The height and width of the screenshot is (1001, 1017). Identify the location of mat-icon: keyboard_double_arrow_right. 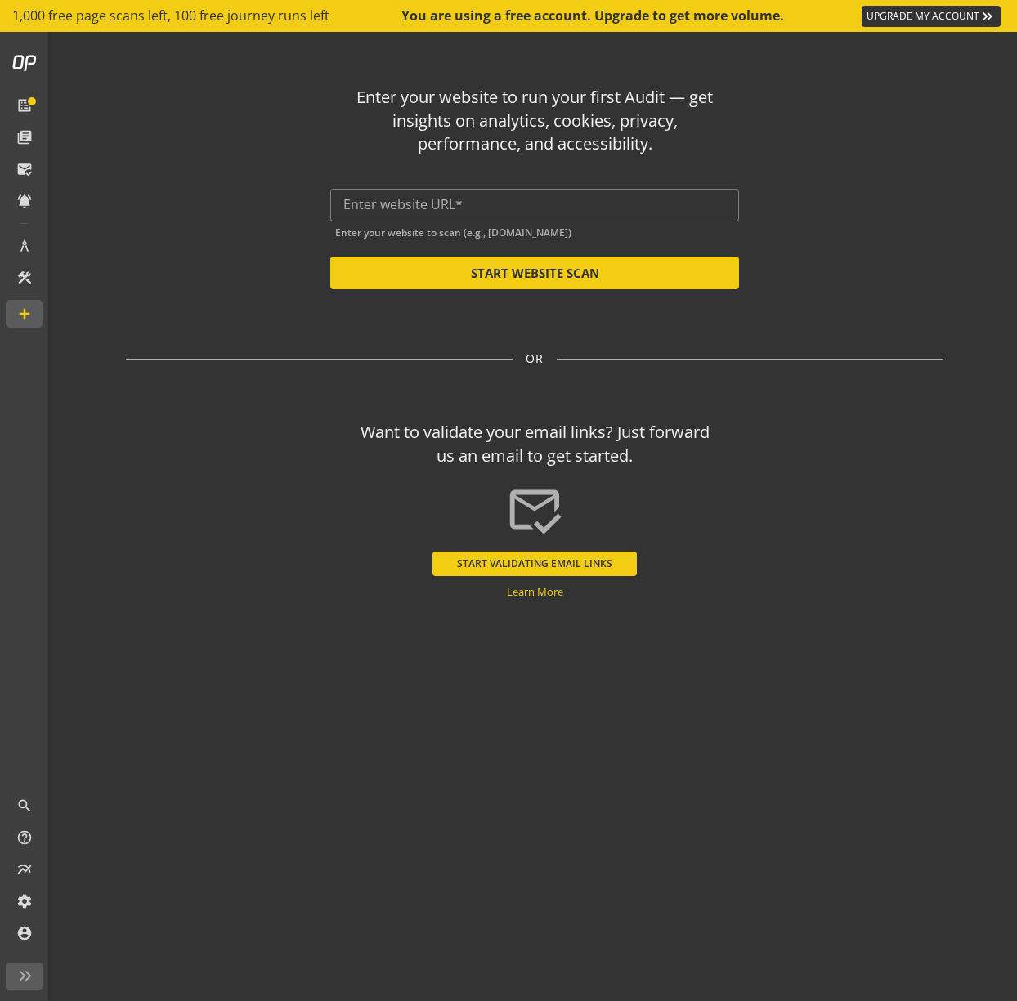
(988, 16).